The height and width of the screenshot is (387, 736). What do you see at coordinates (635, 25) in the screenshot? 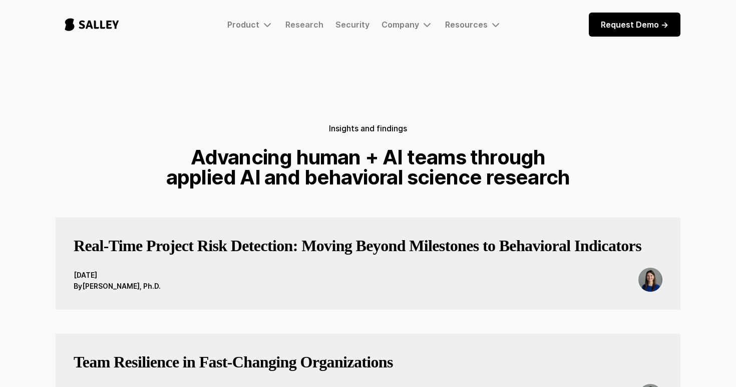
I see `a: Request Demo ->` at bounding box center [635, 25].